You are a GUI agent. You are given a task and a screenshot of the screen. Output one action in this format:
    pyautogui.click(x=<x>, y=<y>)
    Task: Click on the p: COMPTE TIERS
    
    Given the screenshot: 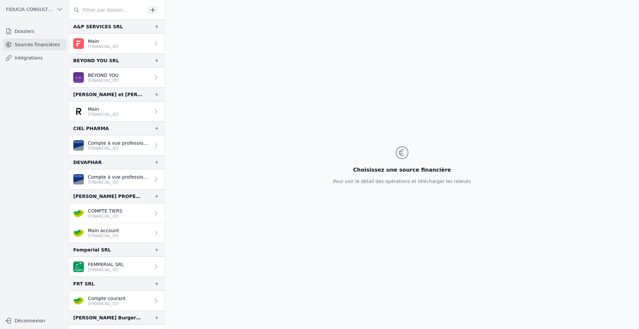 What is the action you would take?
    pyautogui.click(x=105, y=211)
    